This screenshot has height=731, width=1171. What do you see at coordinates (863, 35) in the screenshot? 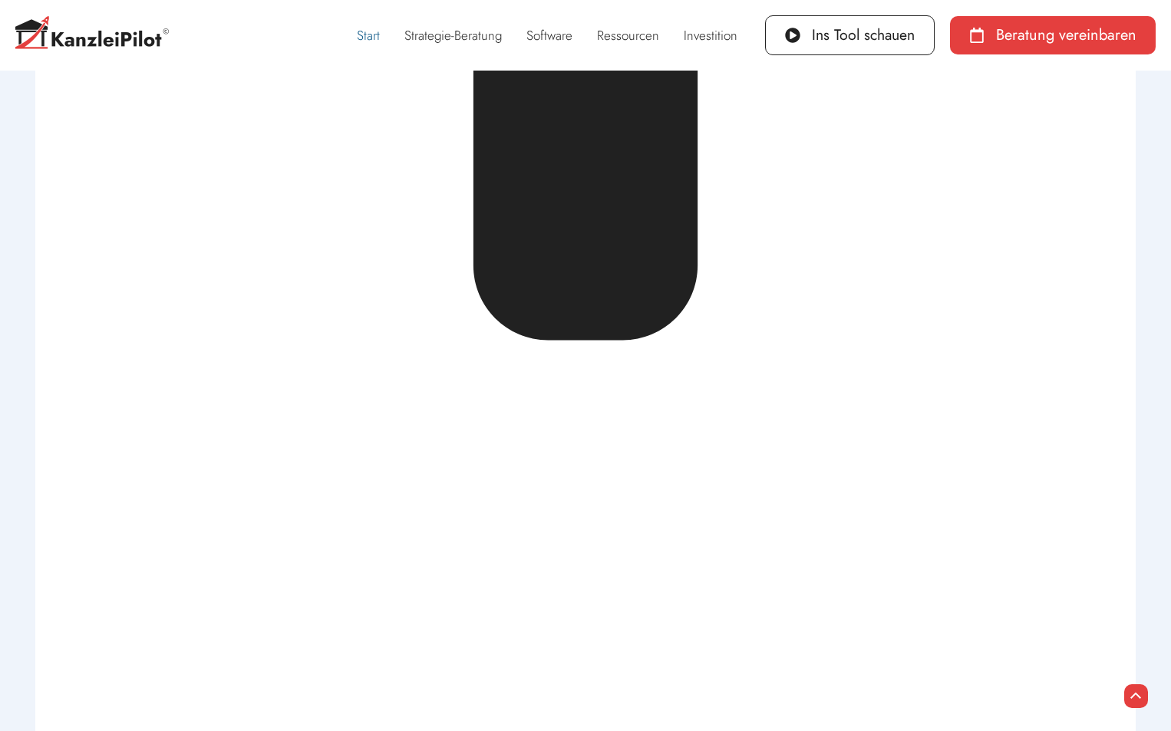
I see `span: Ins Tool schauen` at bounding box center [863, 35].